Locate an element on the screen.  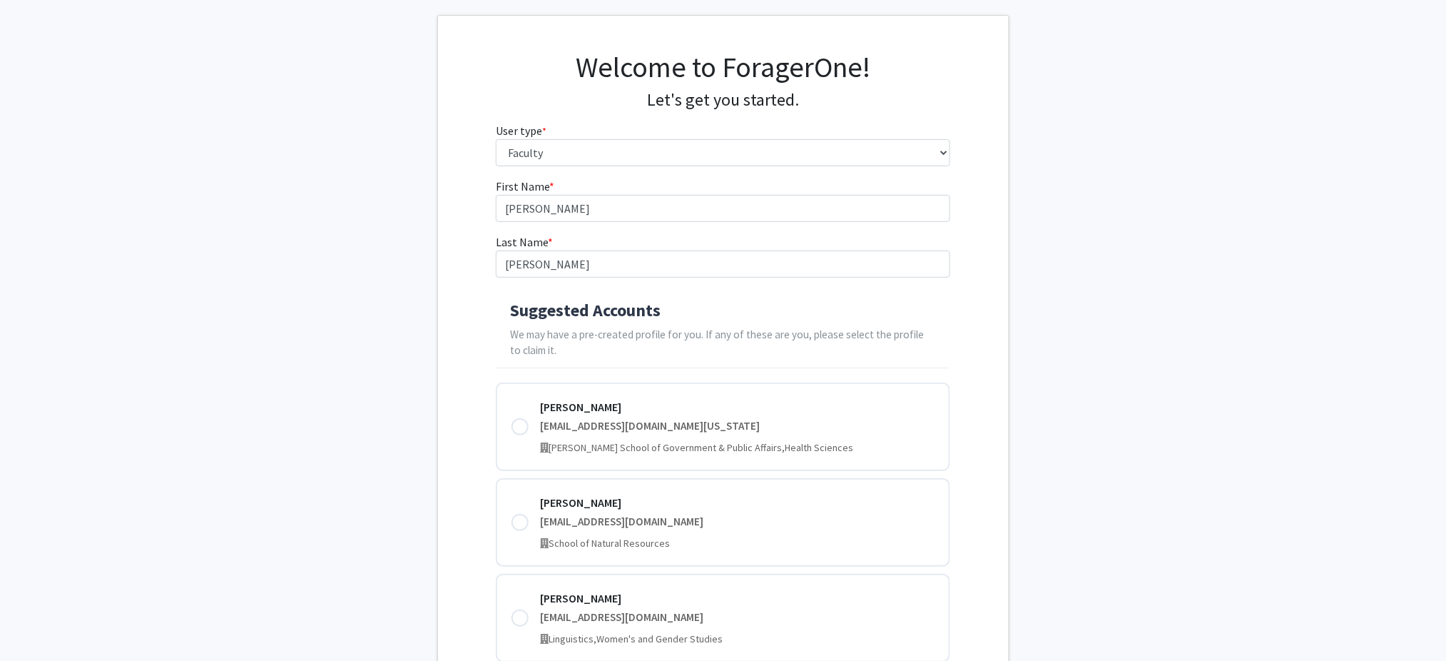
label: User type is located at coordinates (521, 131).